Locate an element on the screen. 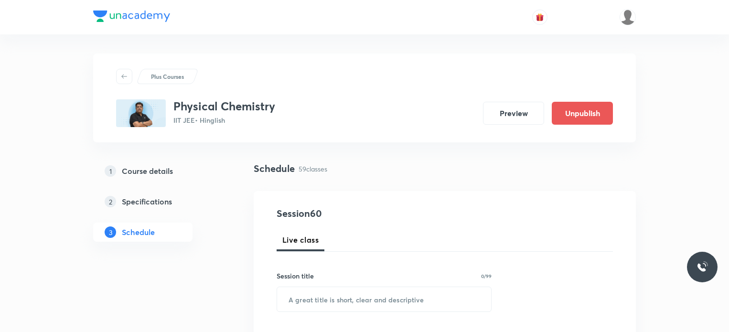 The image size is (729, 332). h5: Schedule is located at coordinates (138, 232).